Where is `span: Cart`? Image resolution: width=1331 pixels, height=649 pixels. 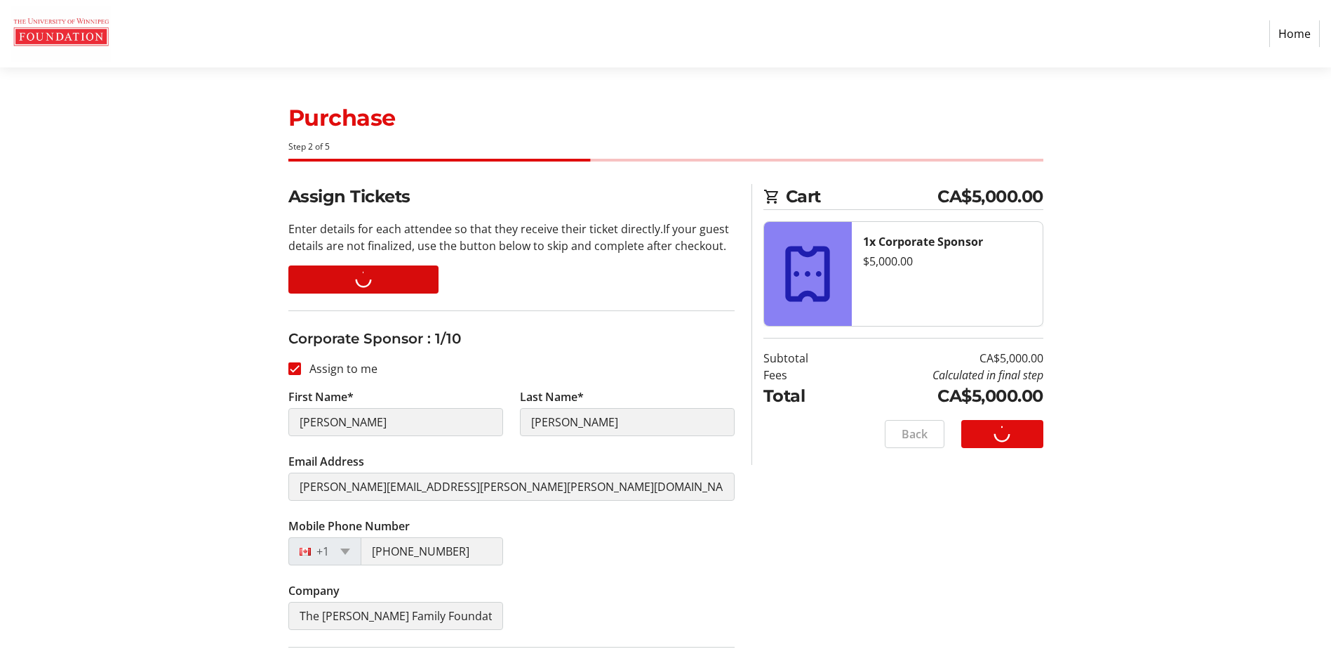 span: Cart is located at coordinates (862, 197).